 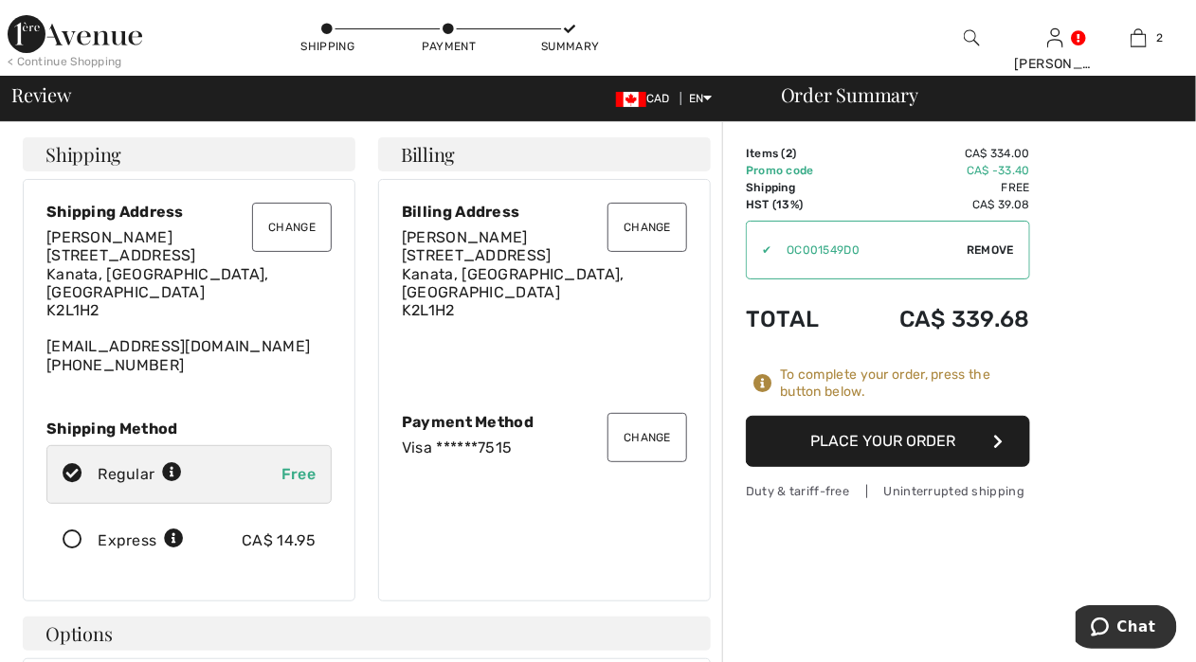 I want to click on td: Shipping, so click(x=797, y=188).